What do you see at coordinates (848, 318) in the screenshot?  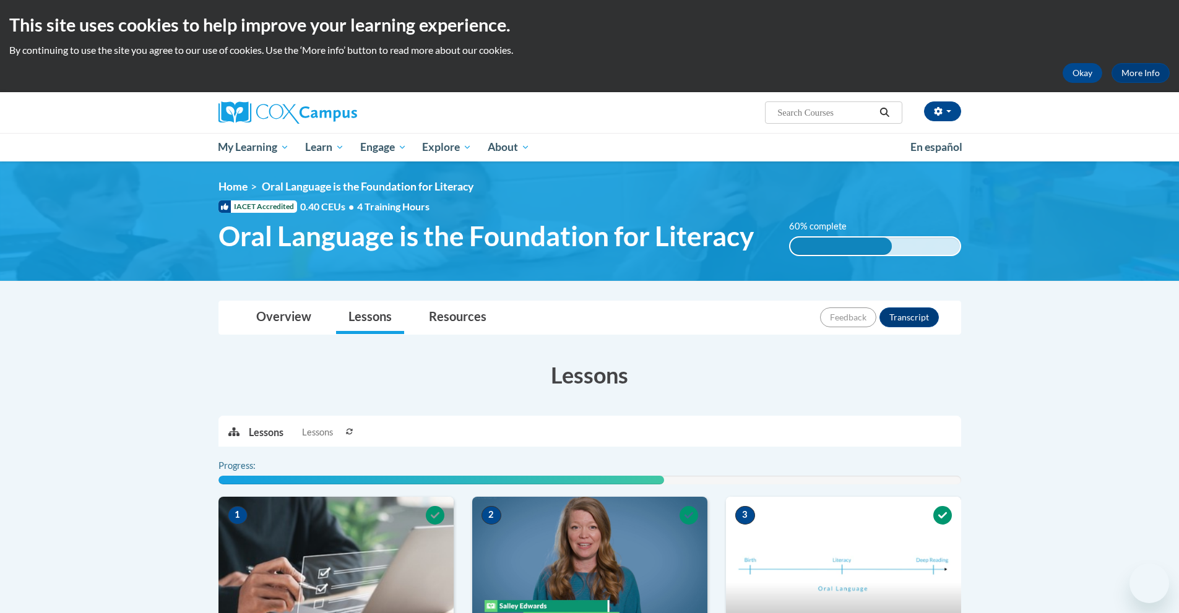 I see `button: Feedback` at bounding box center [848, 318].